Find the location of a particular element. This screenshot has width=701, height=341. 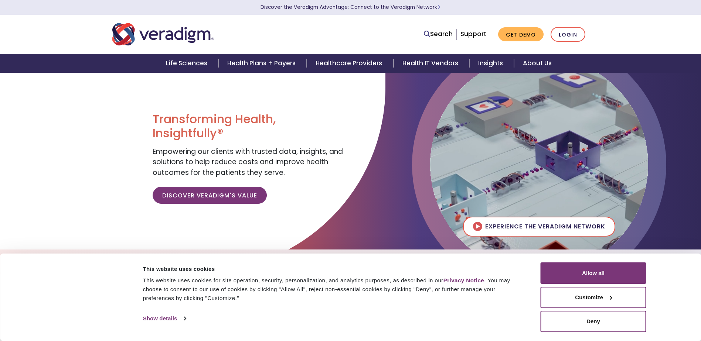

button: Allow all is located at coordinates (594, 273).